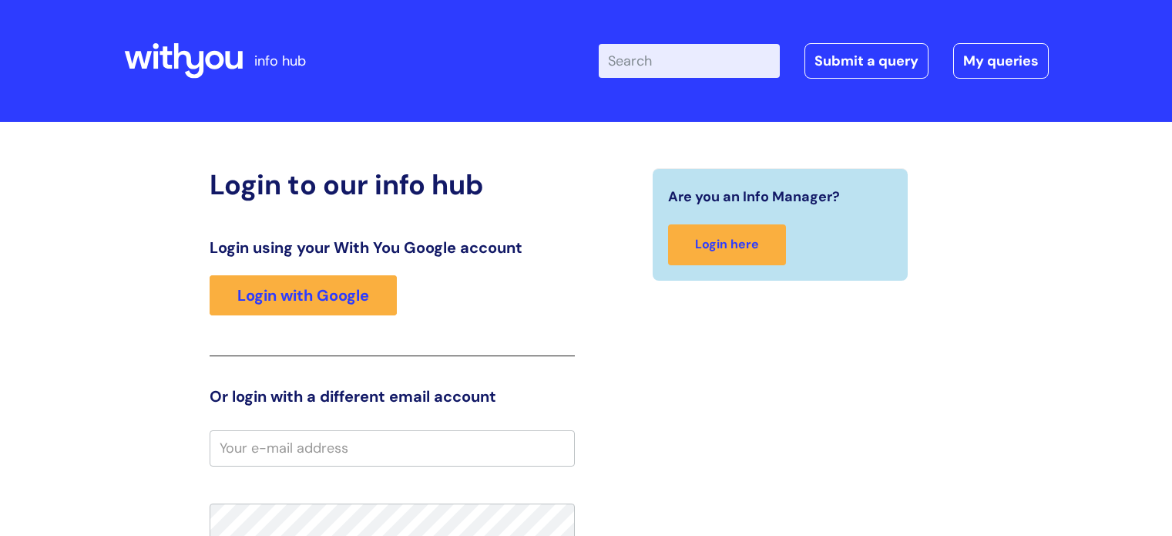 The height and width of the screenshot is (536, 1172). Describe the element at coordinates (392, 184) in the screenshot. I see `h2: Login to our info hub` at that location.